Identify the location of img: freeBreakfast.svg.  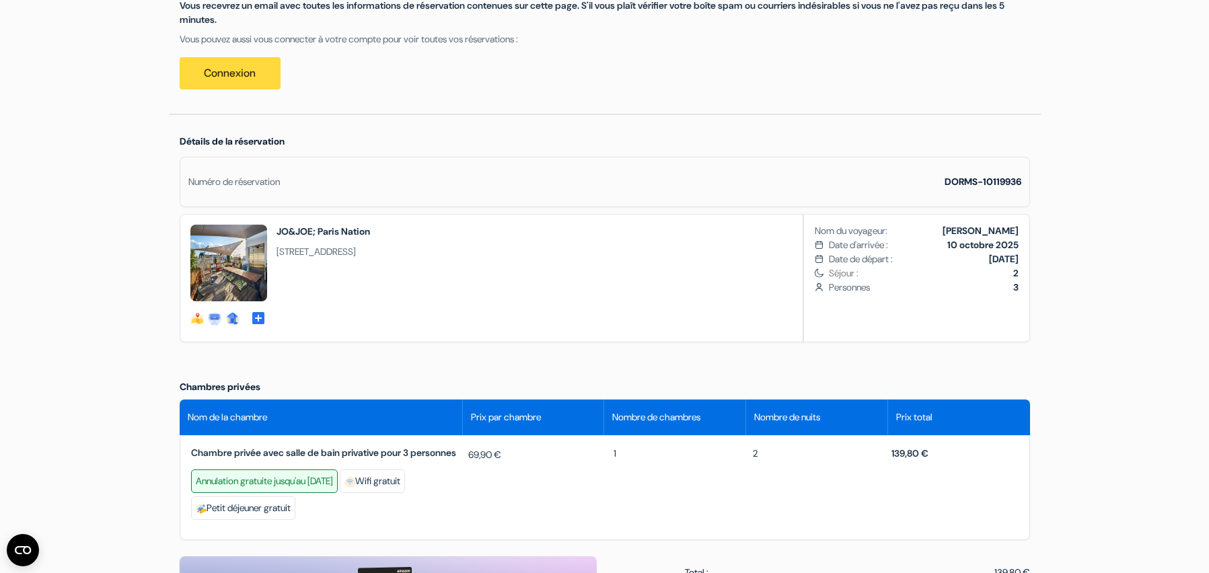
(201, 509).